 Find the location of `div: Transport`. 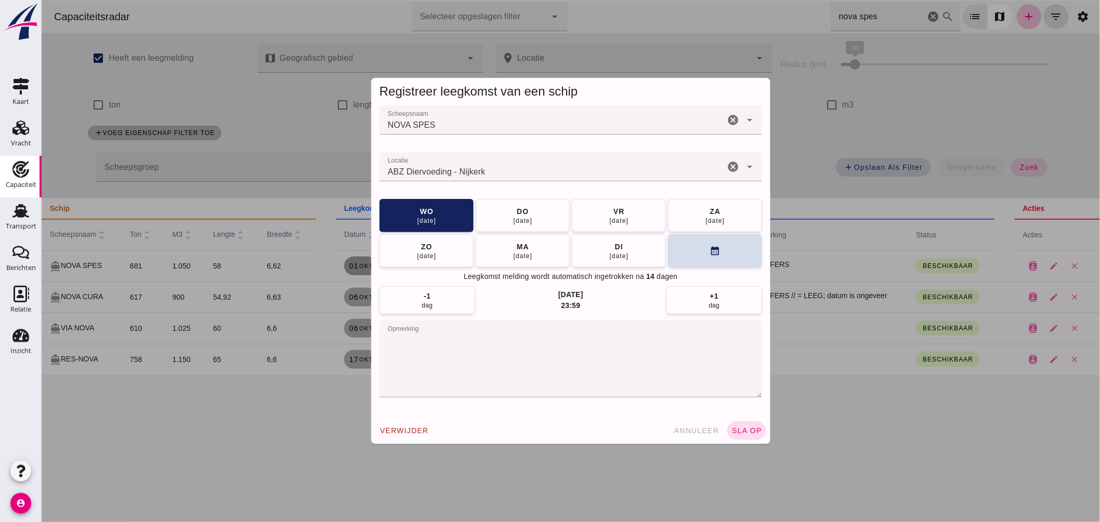

div: Transport is located at coordinates (21, 226).